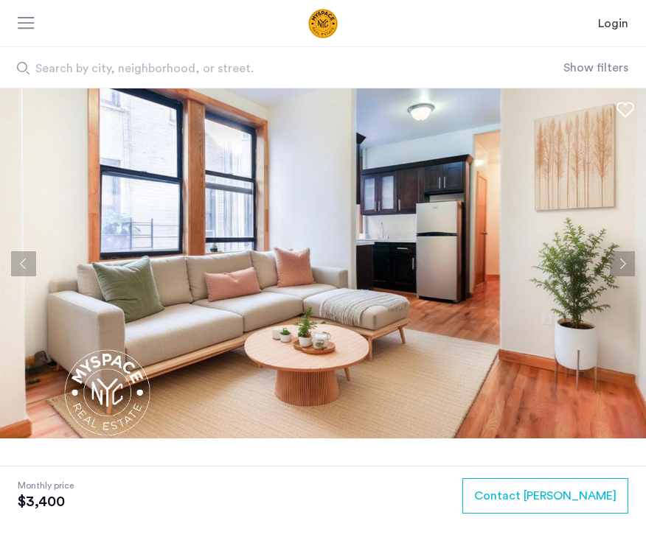 This screenshot has width=646, height=543. Describe the element at coordinates (545, 496) in the screenshot. I see `button: button` at that location.